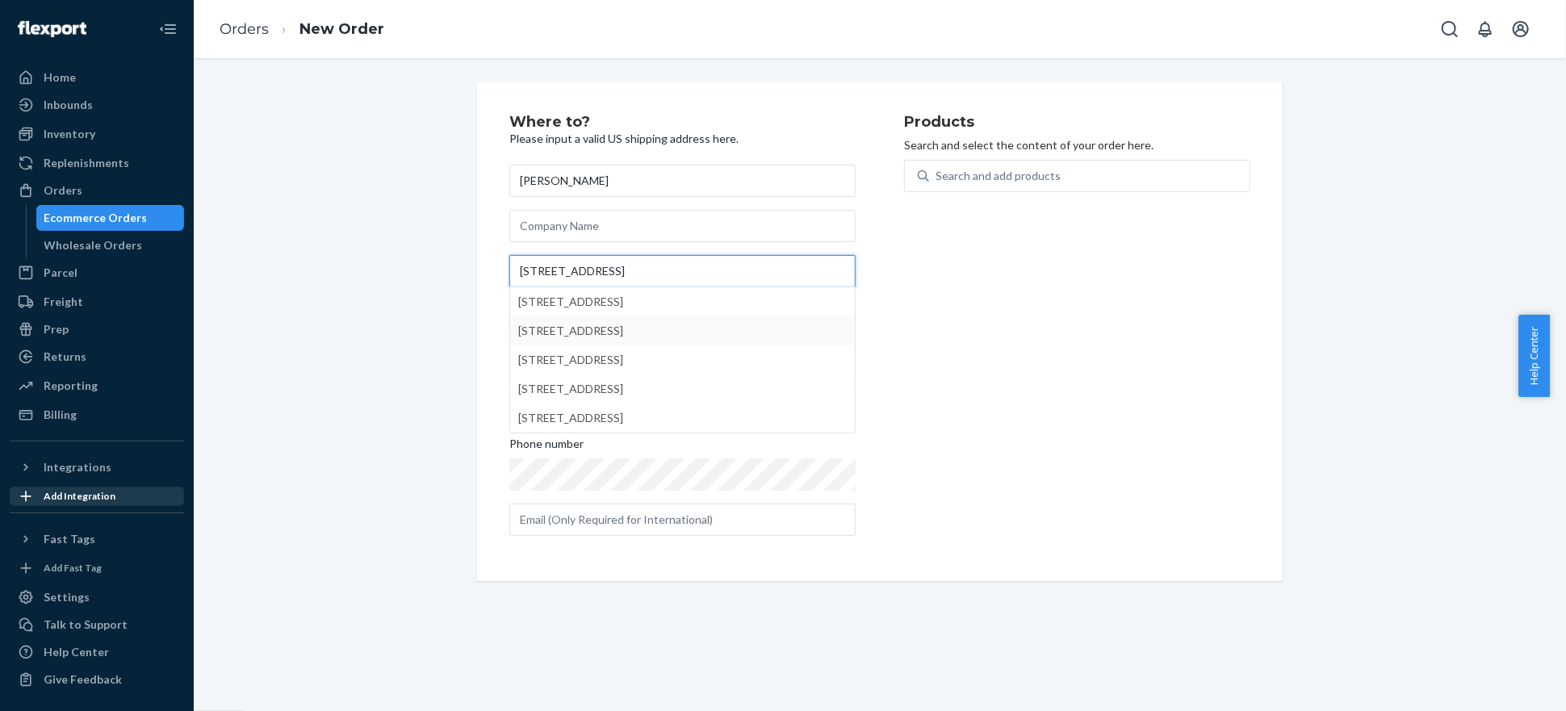  What do you see at coordinates (682, 520) in the screenshot?
I see `input: Email (Only Required for International)` at bounding box center [682, 520].